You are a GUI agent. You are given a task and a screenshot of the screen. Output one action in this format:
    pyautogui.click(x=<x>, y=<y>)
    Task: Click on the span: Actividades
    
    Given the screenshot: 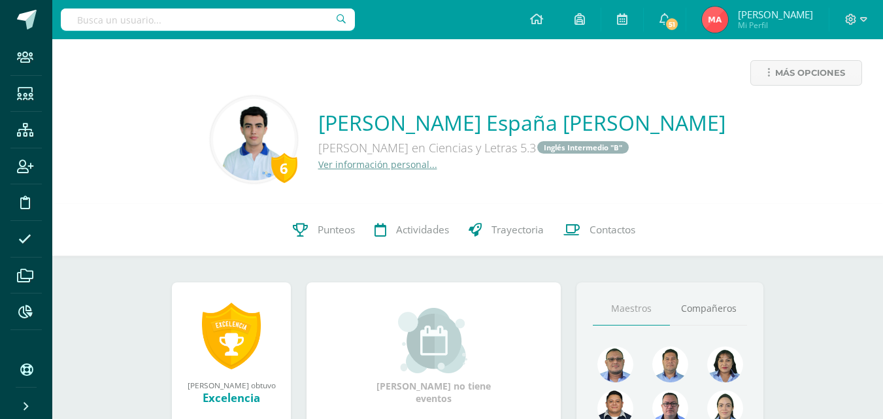 What is the action you would take?
    pyautogui.click(x=422, y=229)
    